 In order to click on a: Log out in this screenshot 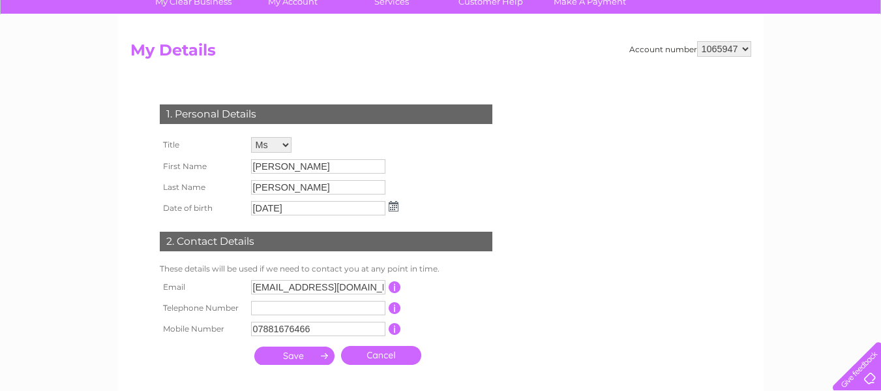, I will do `click(853, 60)`.